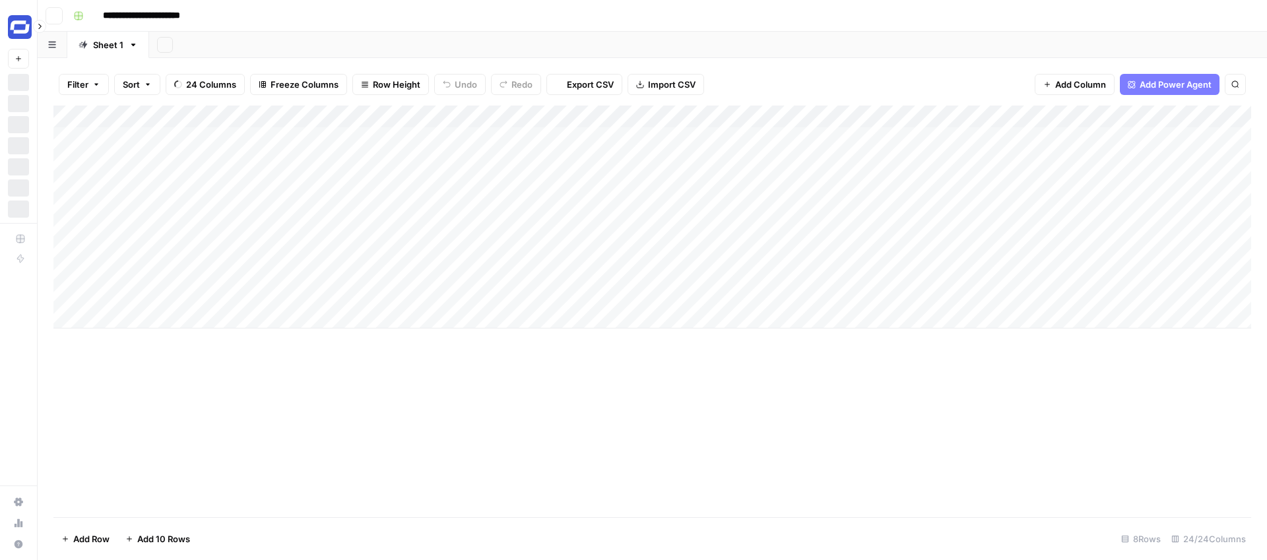 The image size is (1267, 560). I want to click on span: 24 Columns, so click(211, 84).